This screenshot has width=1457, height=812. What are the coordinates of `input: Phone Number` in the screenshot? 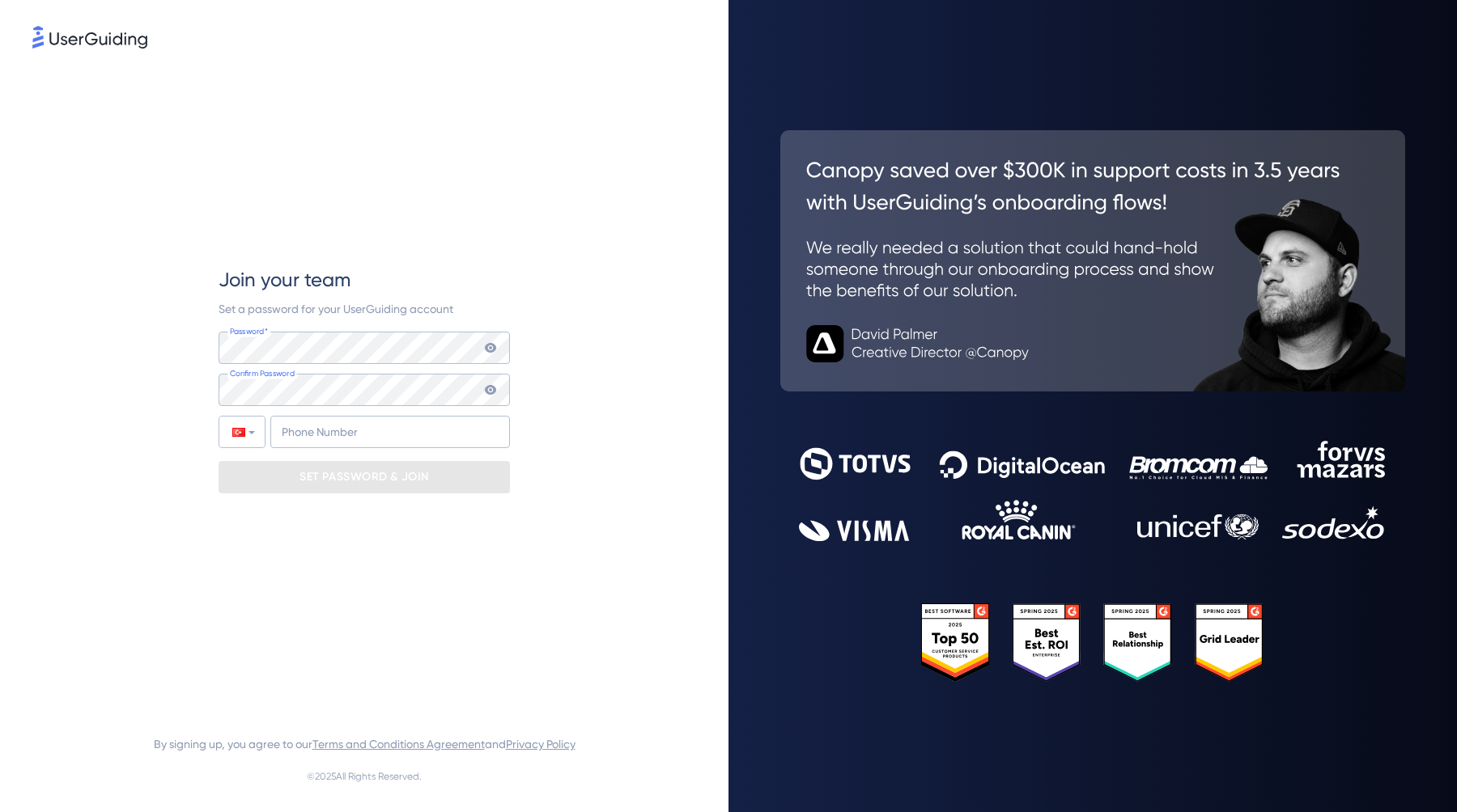 It's located at (390, 432).